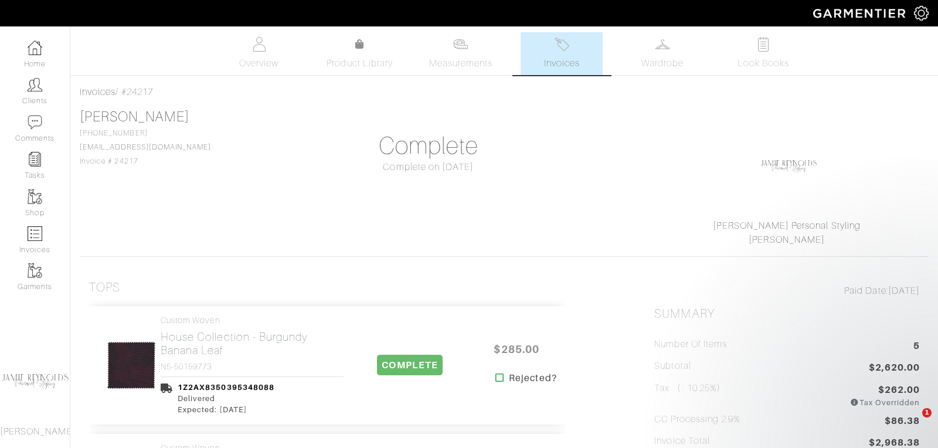  What do you see at coordinates (763, 53) in the screenshot?
I see `a: Look Books` at bounding box center [763, 53].